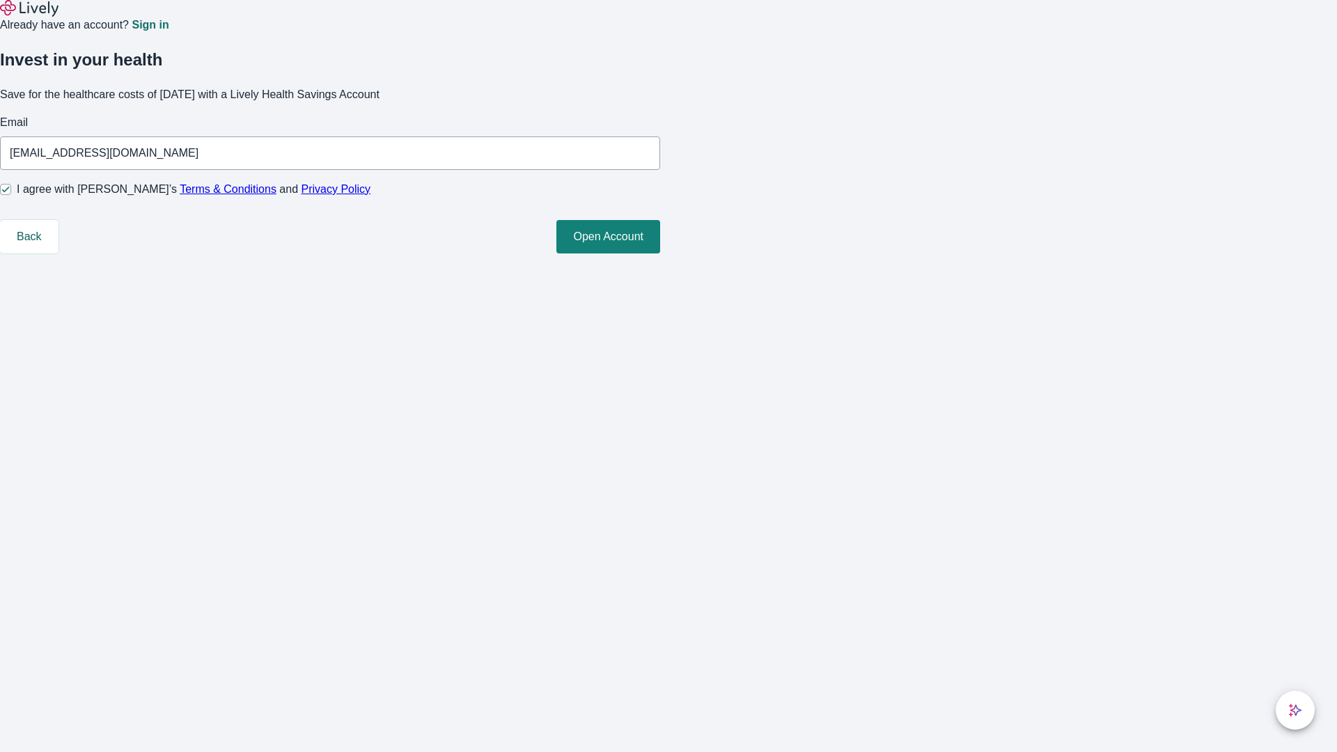 This screenshot has width=1337, height=752. What do you see at coordinates (150, 25) in the screenshot?
I see `a: Sign in` at bounding box center [150, 25].